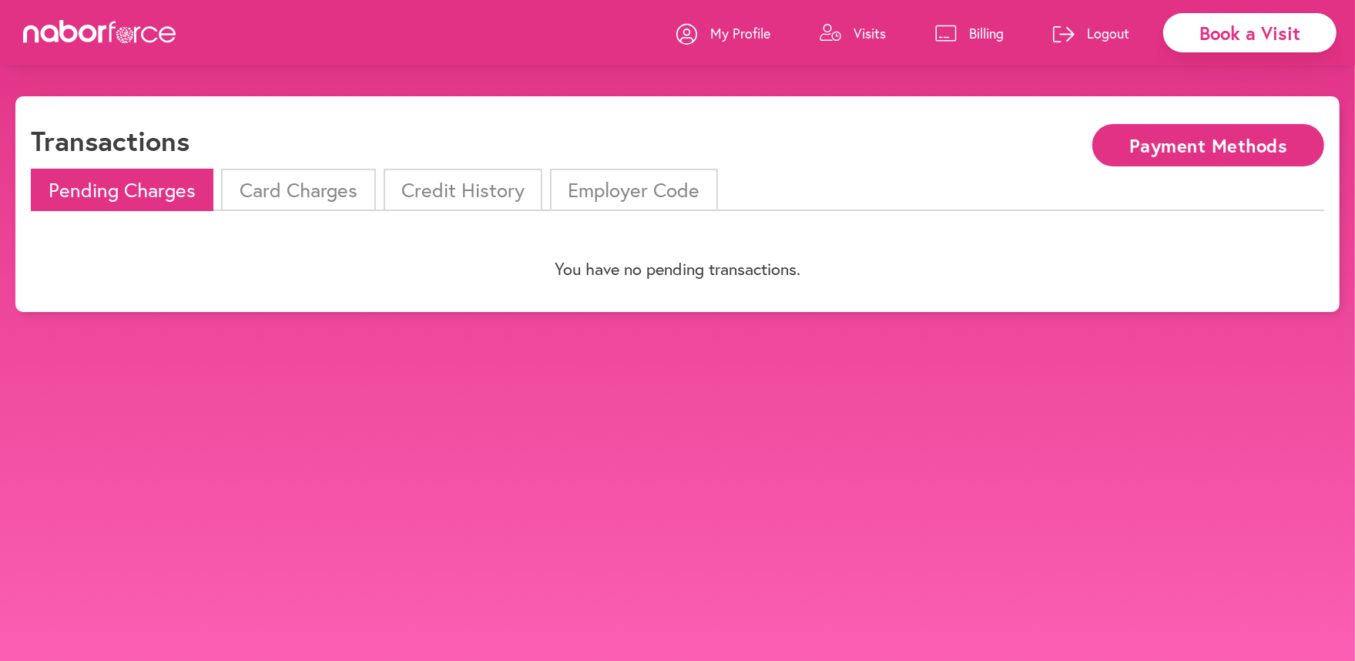  Describe the element at coordinates (298, 190) in the screenshot. I see `li: Card Charges` at that location.